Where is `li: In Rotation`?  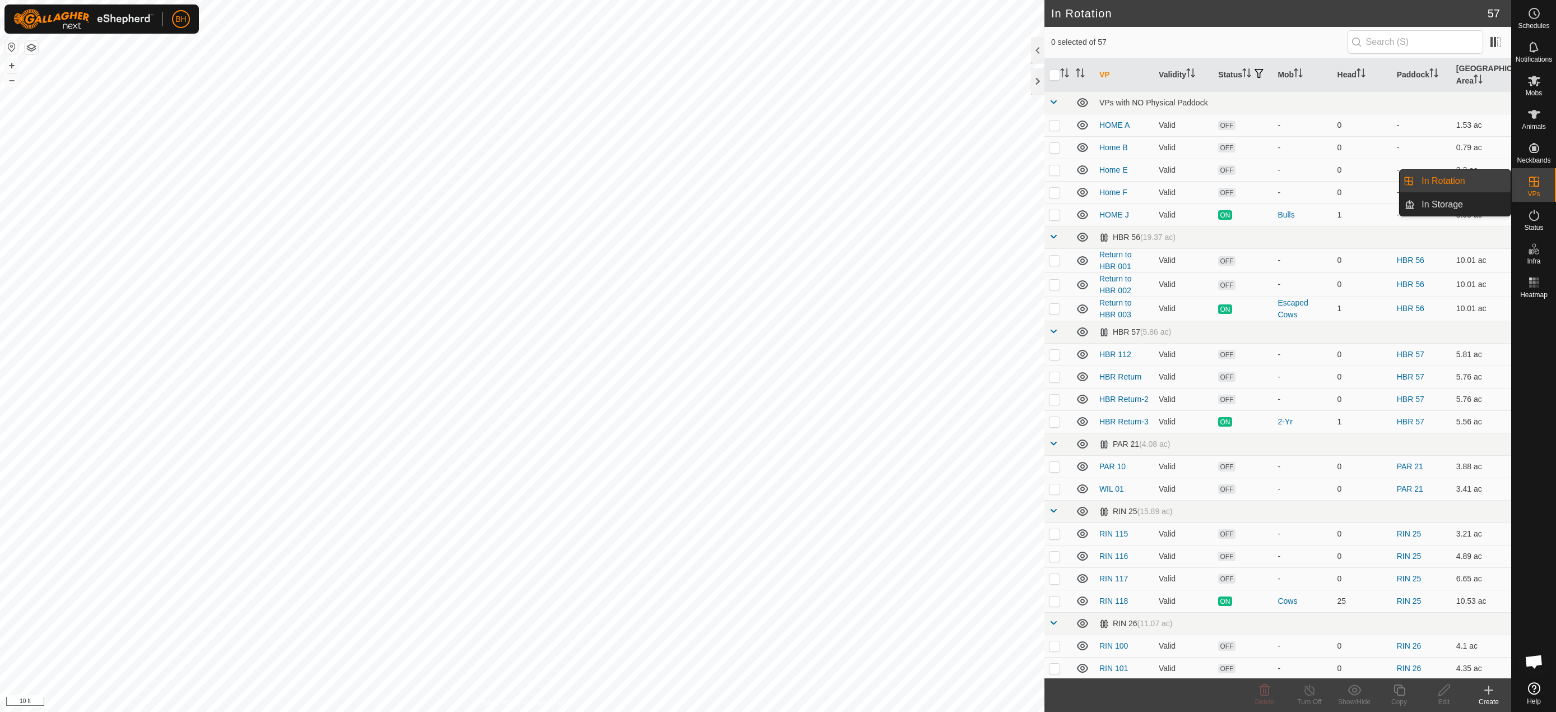 li: In Rotation is located at coordinates (1456, 181).